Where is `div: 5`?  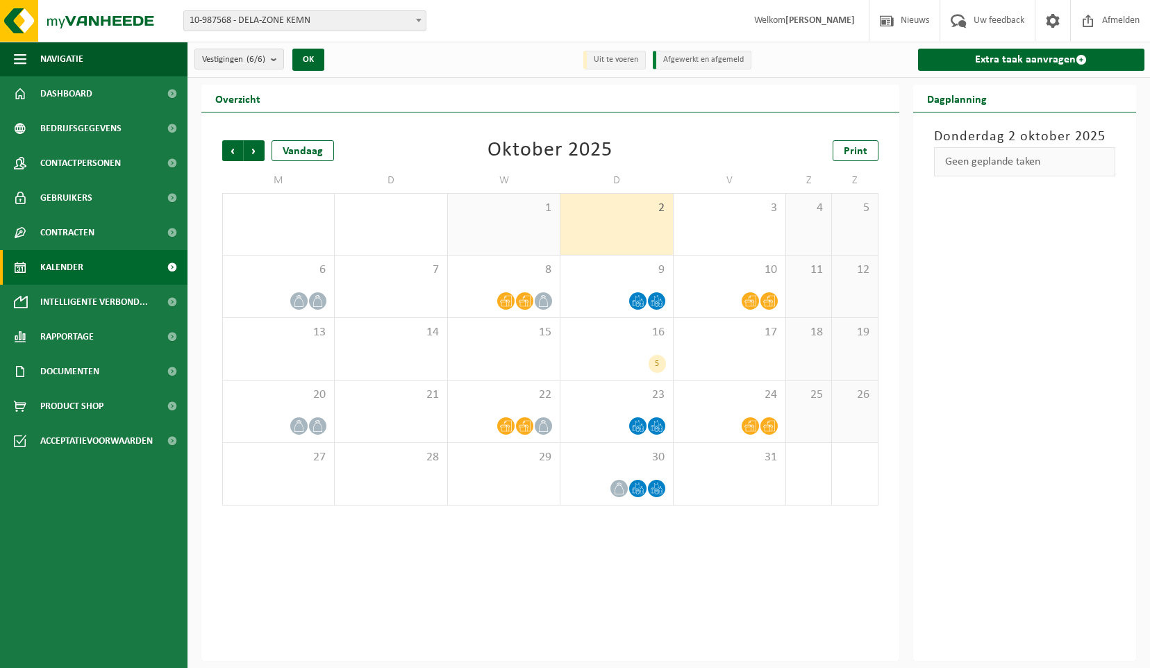
div: 5 is located at coordinates (657, 364).